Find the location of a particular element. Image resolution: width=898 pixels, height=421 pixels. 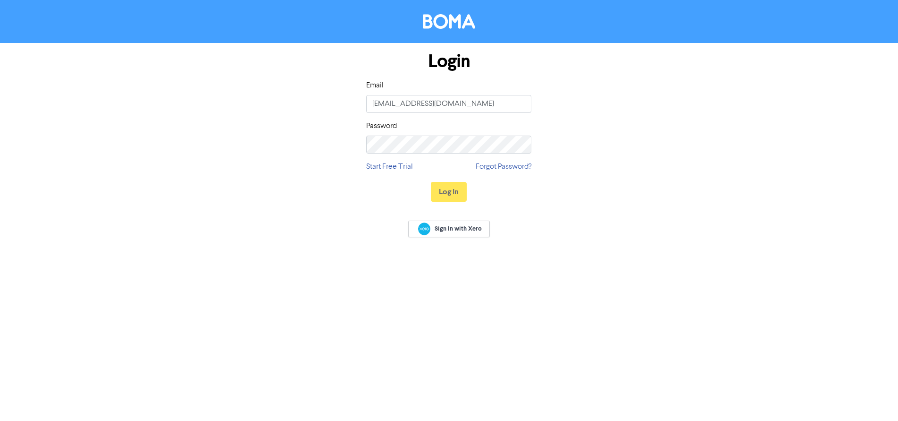

img: Xero logo is located at coordinates (424, 228).